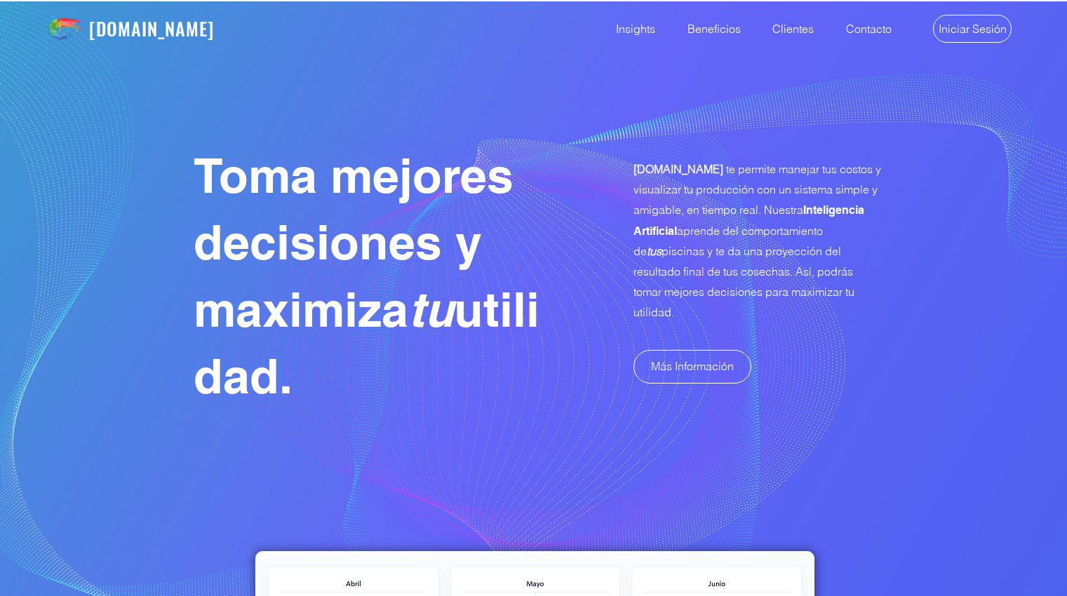  Describe the element at coordinates (788, 29) in the screenshot. I see `a: Clientes` at that location.